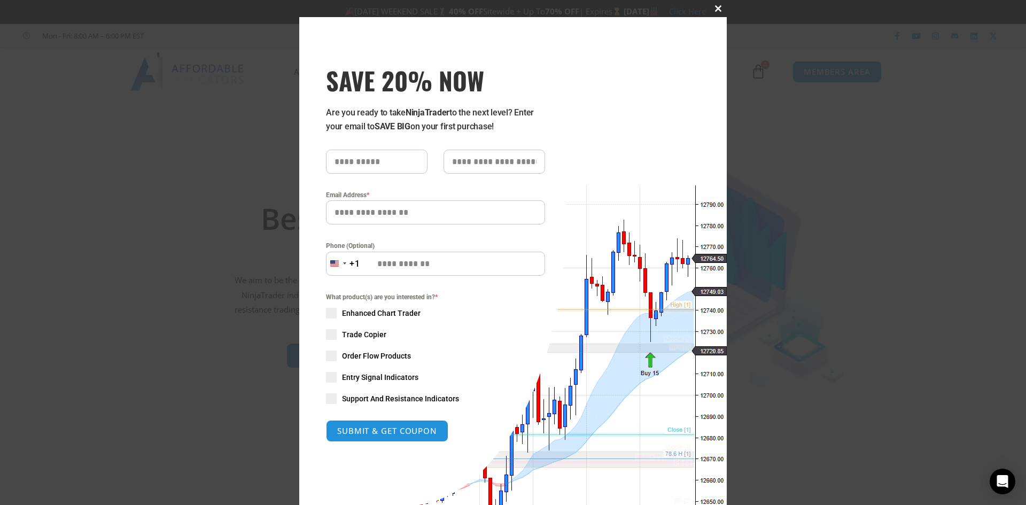 The height and width of the screenshot is (505, 1026). What do you see at coordinates (392, 126) in the screenshot?
I see `strong: SAVE BIG` at bounding box center [392, 126].